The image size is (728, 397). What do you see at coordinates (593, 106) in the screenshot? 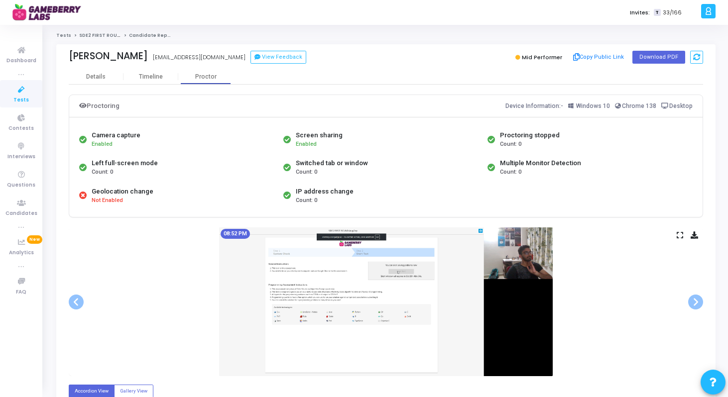
I see `span: Windows 10` at bounding box center [593, 106].